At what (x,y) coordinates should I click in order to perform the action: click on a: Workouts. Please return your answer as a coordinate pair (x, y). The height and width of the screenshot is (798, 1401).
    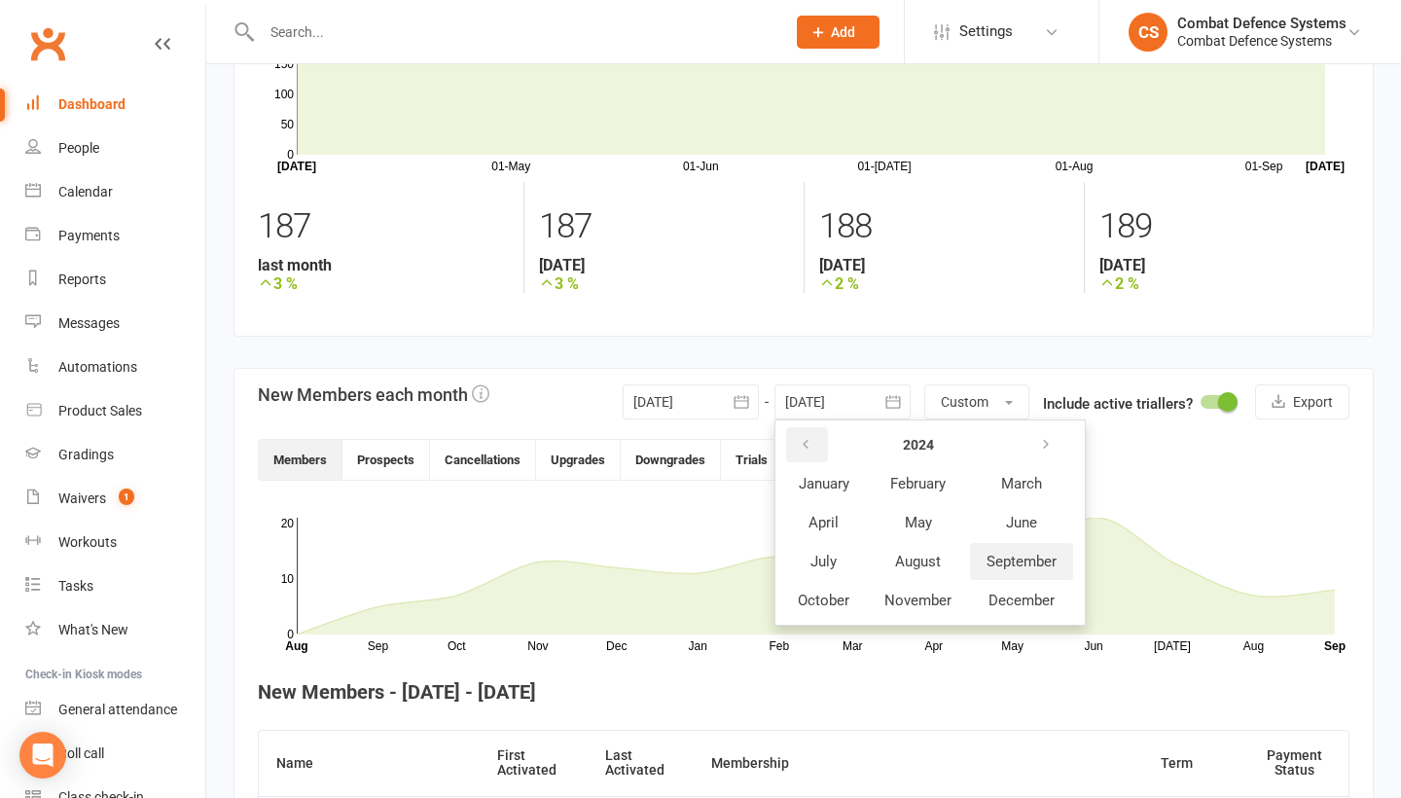
    Looking at the image, I should click on (115, 542).